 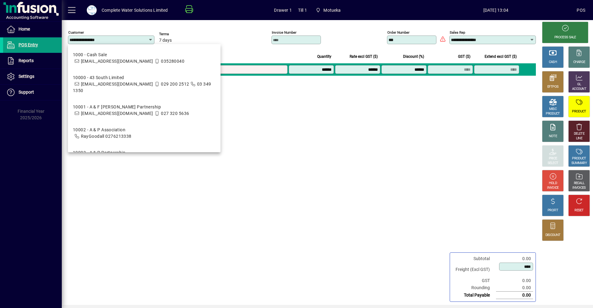 I want to click on span: RayGoodall 0276213338, so click(x=106, y=136).